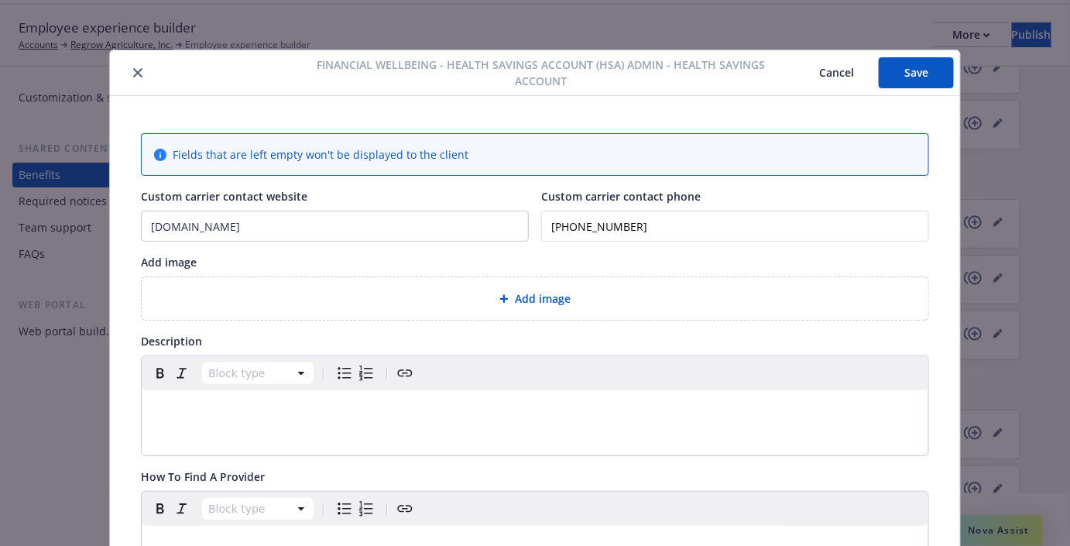 The width and height of the screenshot is (1070, 546). What do you see at coordinates (182, 373) in the screenshot?
I see `button: Italic` at bounding box center [182, 373].